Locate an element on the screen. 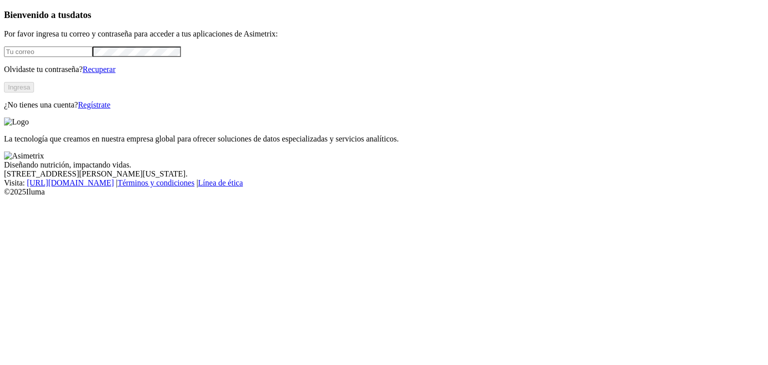 This screenshot has width=768, height=365. div: © 2025 Iluma is located at coordinates (384, 192).